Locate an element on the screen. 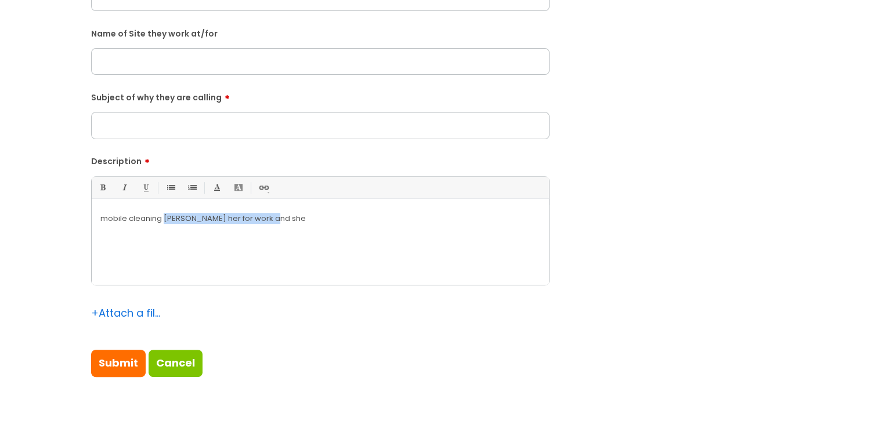  a: Font Color is located at coordinates (217, 187).